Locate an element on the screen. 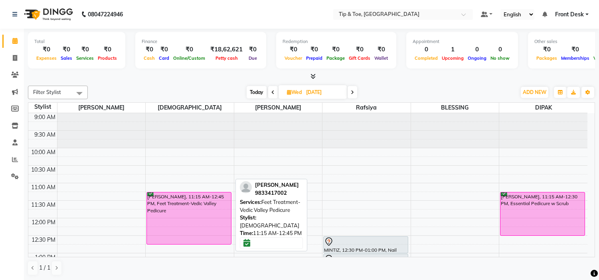  span: Services is located at coordinates (85, 58).